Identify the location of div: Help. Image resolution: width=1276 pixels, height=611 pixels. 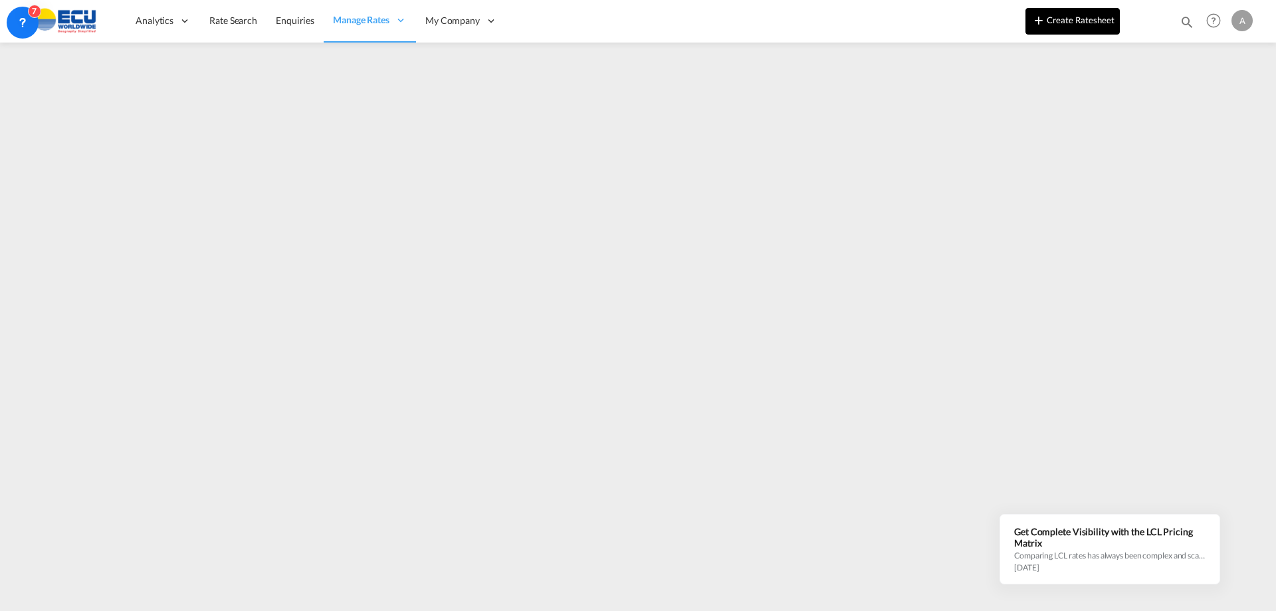
(1217, 21).